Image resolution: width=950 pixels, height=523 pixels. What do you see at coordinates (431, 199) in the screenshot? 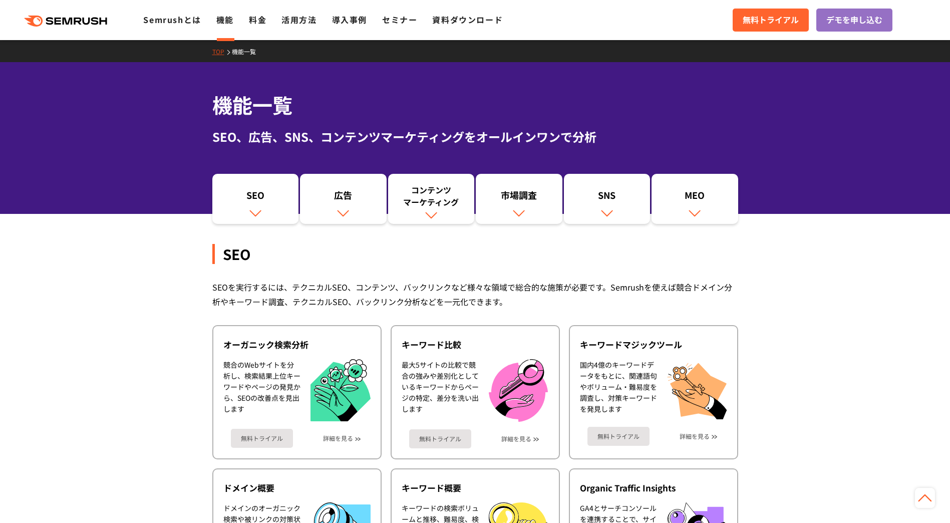
I see `a: コンテンツマーケティング` at bounding box center [431, 199].